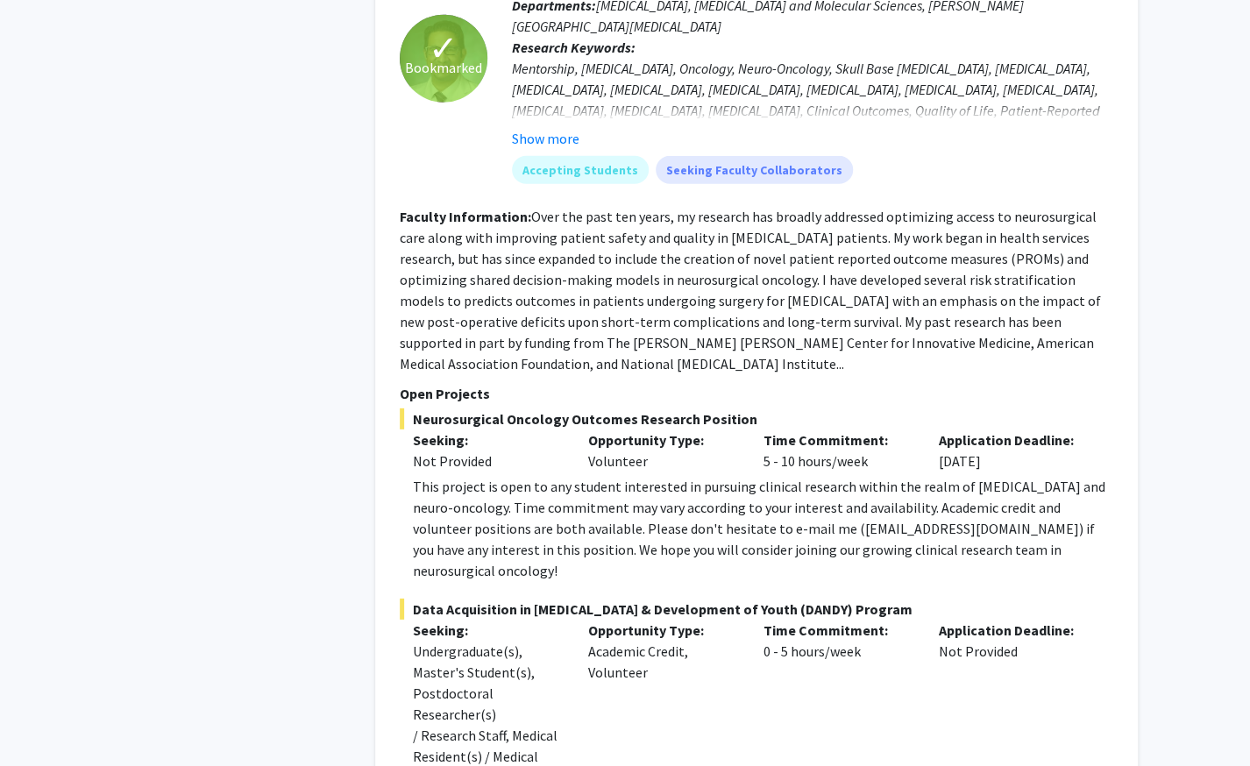 The height and width of the screenshot is (766, 1250). What do you see at coordinates (838, 451) in the screenshot?
I see `div: 5 - 10 hours/week` at bounding box center [838, 451].